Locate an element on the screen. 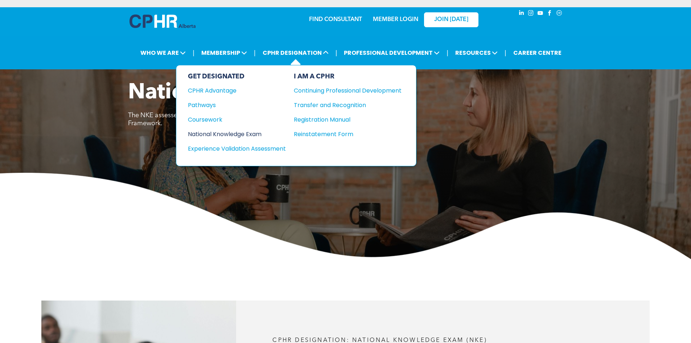  a: linkedin is located at coordinates (522, 14).